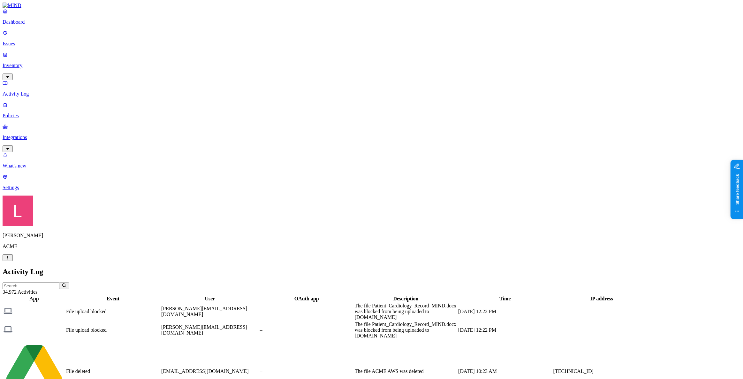  Describe the element at coordinates (307, 299) in the screenshot. I see `div: OAuth app` at that location.